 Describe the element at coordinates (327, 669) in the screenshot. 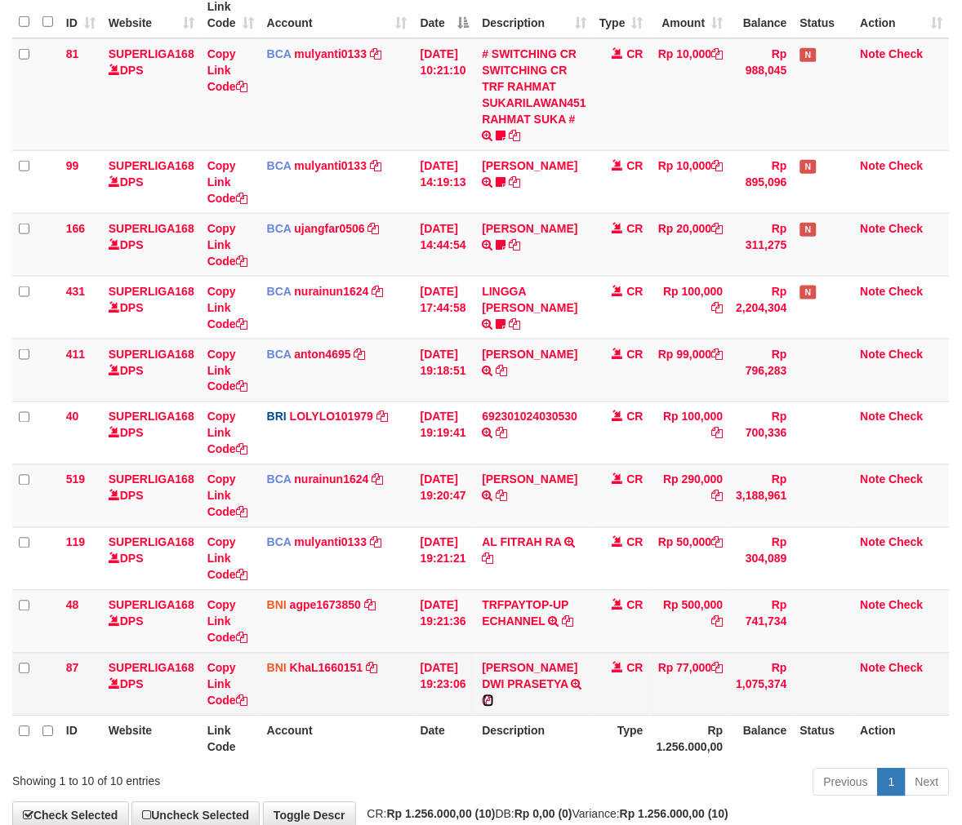

I see `a: KhaL1660151` at that location.